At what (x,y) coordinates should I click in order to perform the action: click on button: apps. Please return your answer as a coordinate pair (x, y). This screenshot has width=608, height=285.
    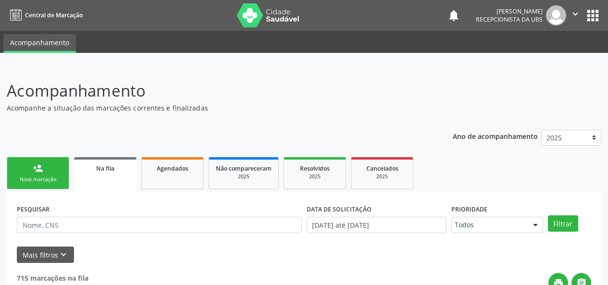
    Looking at the image, I should click on (593, 15).